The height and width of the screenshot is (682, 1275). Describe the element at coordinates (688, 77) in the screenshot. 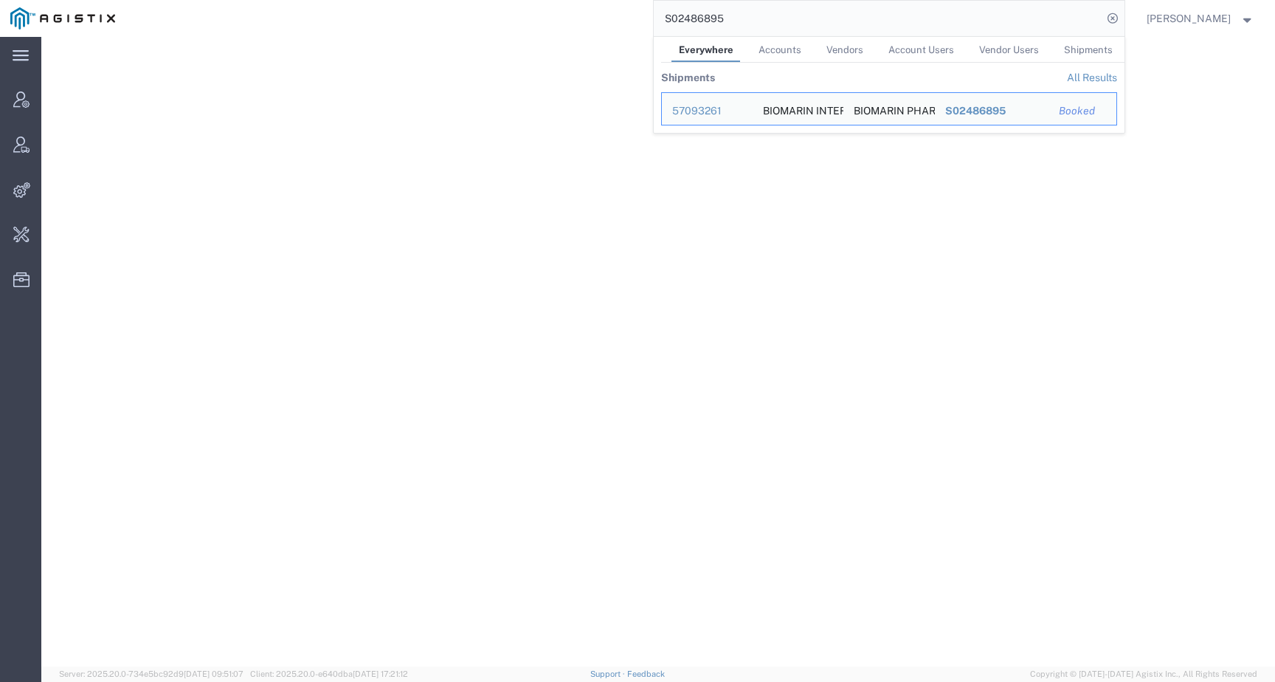

I see `th: Shipments` at that location.